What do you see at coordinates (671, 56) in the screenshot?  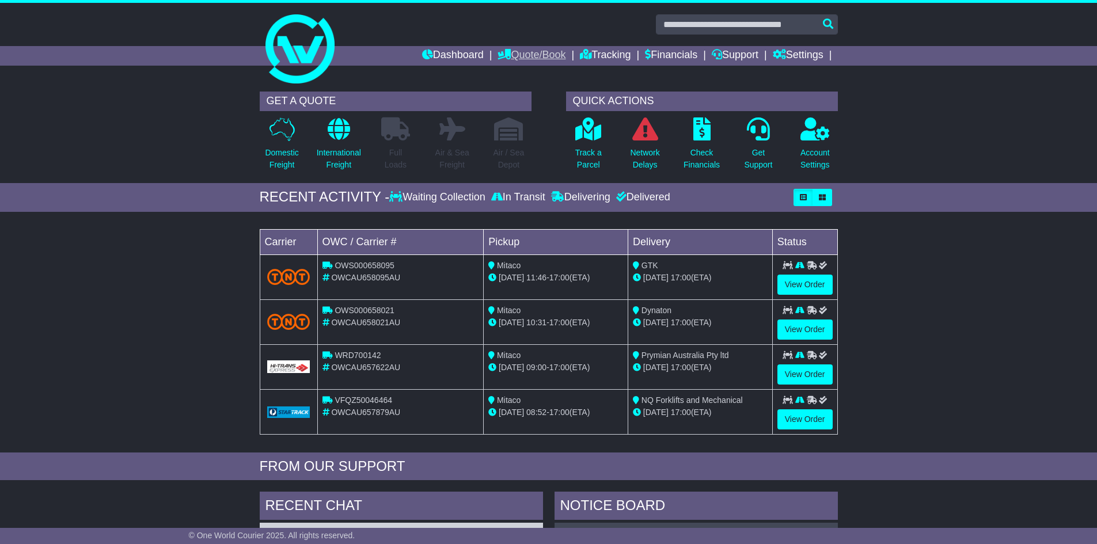 I see `a: Financials` at bounding box center [671, 56].